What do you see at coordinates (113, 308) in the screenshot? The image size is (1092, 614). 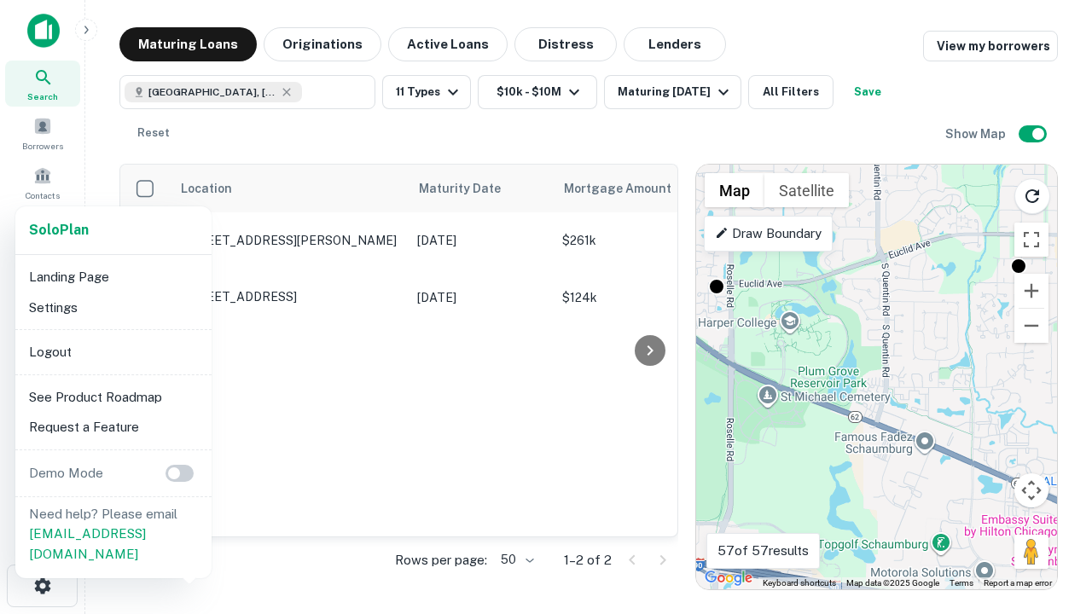 I see `li: Settings` at bounding box center [113, 308].